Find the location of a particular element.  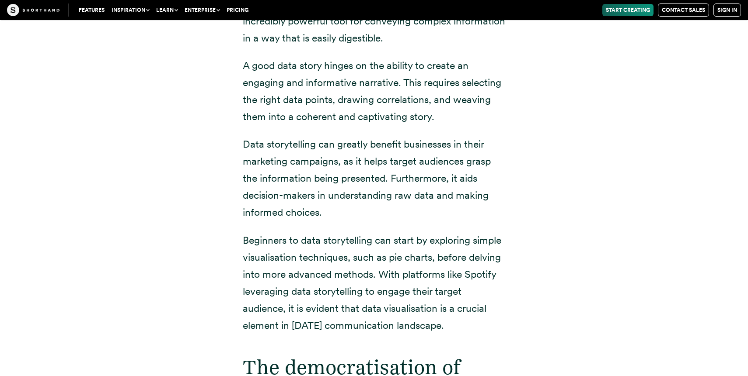

a: Pricing is located at coordinates (237, 10).